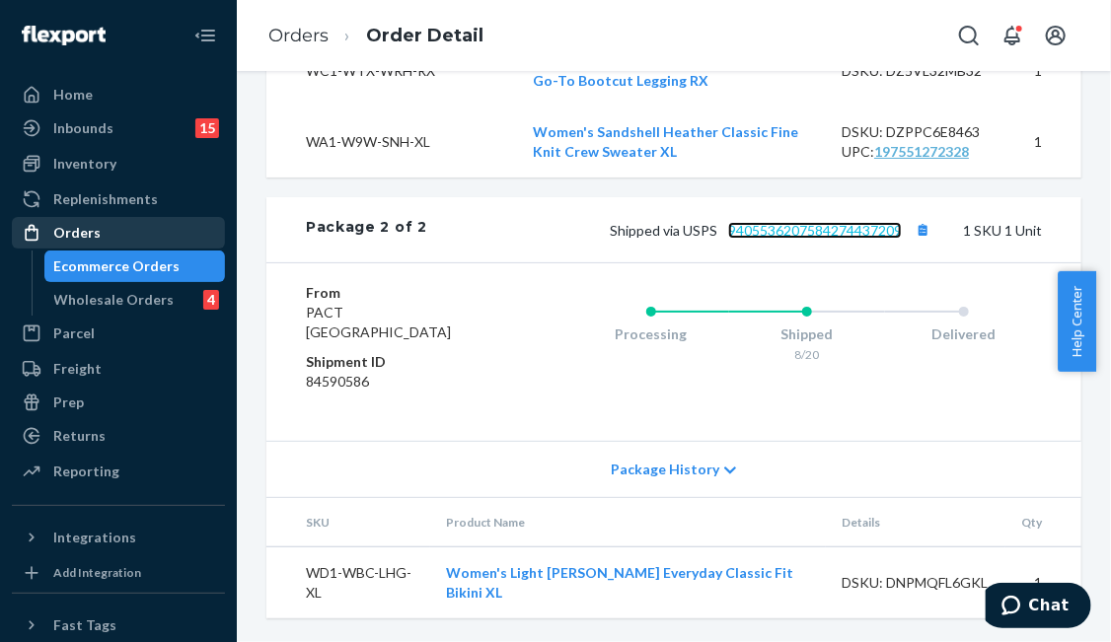 The height and width of the screenshot is (642, 1111). What do you see at coordinates (366, 230) in the screenshot?
I see `div: Package 2 of 2` at bounding box center [366, 230].